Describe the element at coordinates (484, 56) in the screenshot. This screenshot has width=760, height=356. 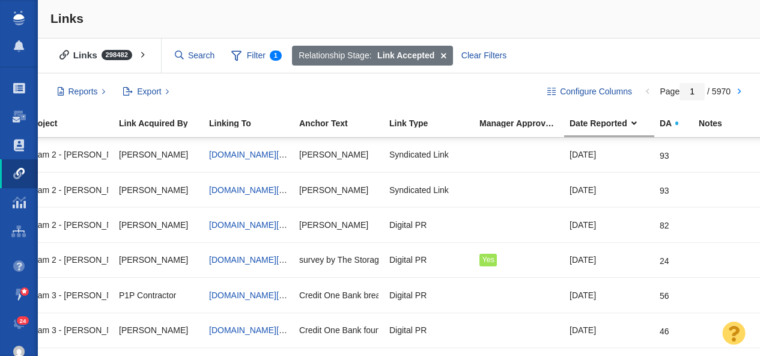
I see `div: Clear Filters` at that location.